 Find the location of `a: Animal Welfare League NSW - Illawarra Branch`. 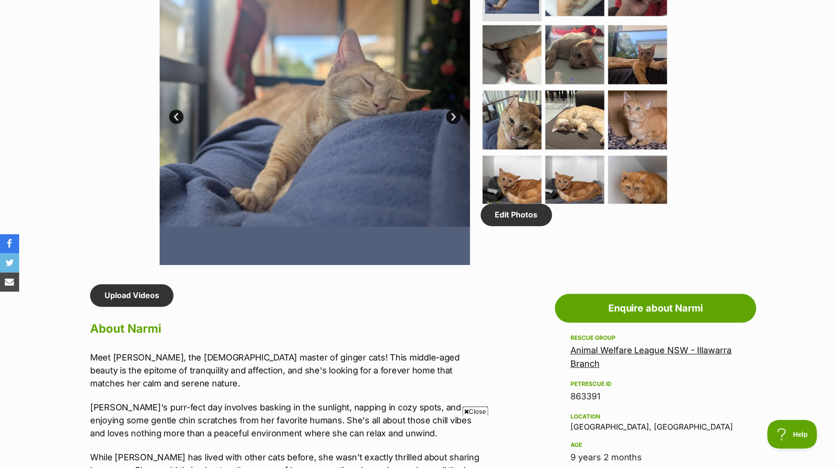

a: Animal Welfare League NSW - Illawarra Branch is located at coordinates (651, 357).